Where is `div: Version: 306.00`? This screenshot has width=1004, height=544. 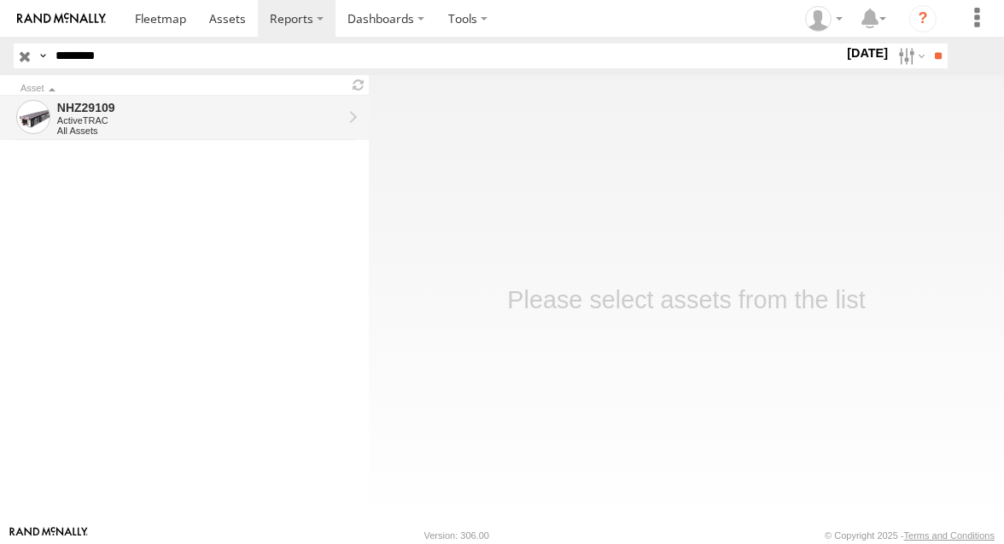
div: Version: 306.00 is located at coordinates (457, 535).